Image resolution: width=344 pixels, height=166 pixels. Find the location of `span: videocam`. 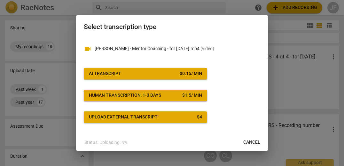

span: videocam is located at coordinates (88, 49).